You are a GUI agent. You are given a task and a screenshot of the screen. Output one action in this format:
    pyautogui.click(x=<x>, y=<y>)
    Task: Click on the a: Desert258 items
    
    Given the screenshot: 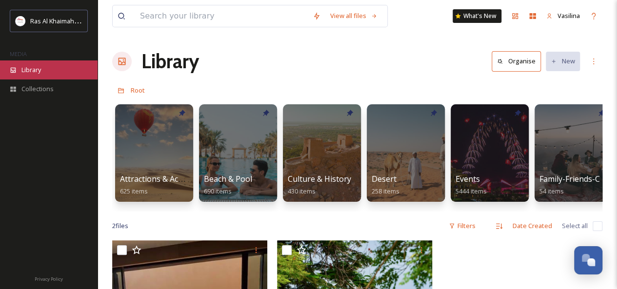 What is the action you would take?
    pyautogui.click(x=385, y=185)
    